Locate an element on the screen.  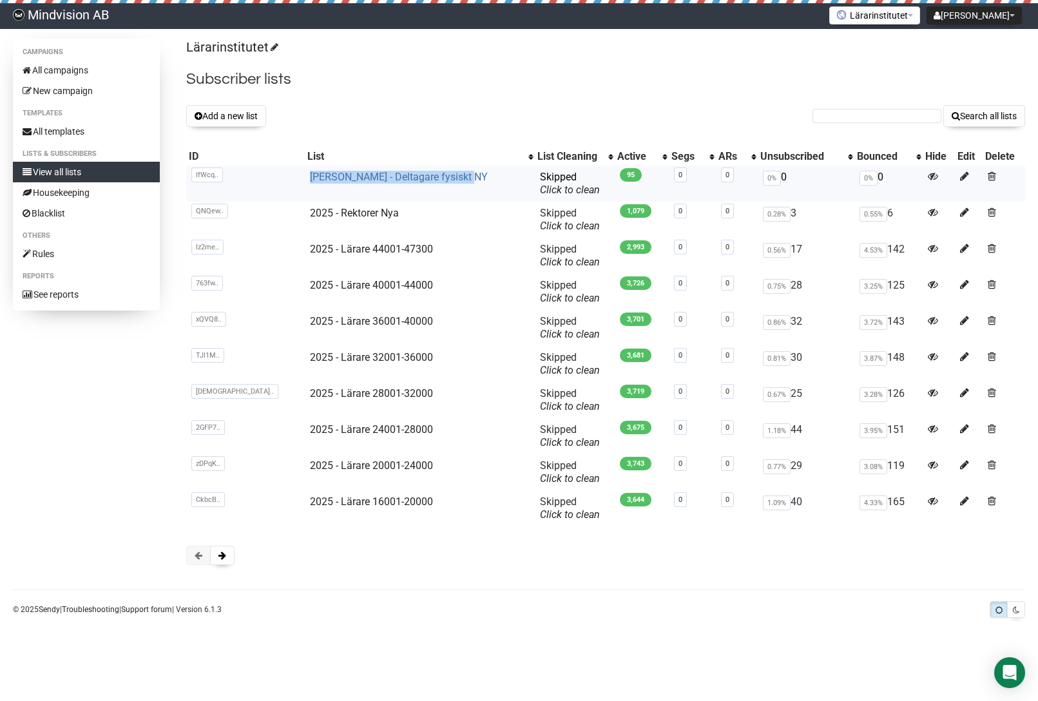
th: Hide: No sort applied, sorting is disabled is located at coordinates (939, 157).